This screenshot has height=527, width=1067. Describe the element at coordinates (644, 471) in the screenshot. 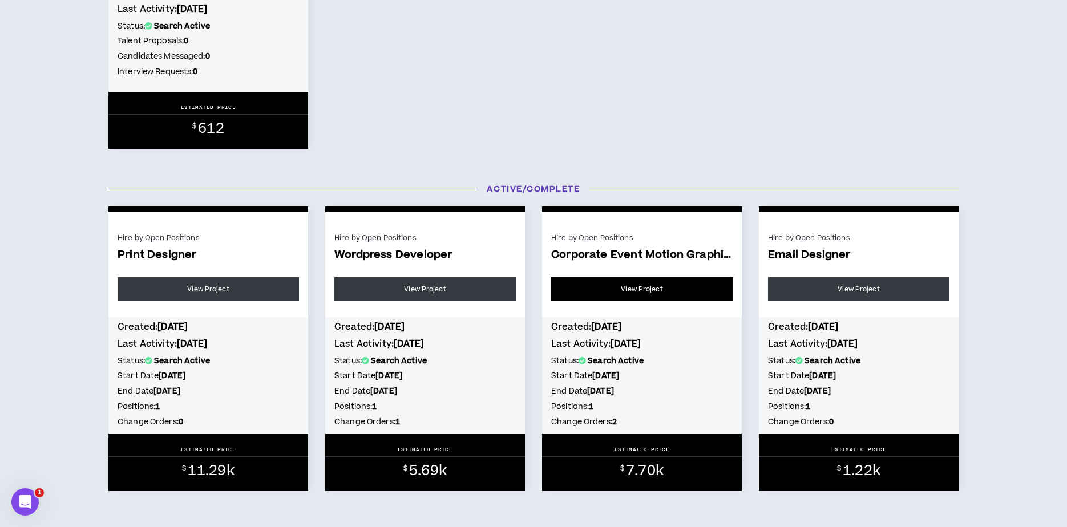

I see `span: 7.70k` at that location.